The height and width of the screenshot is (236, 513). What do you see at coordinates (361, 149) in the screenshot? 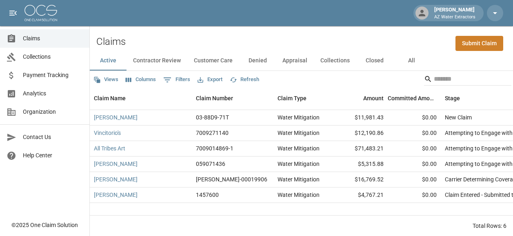
I see `div: $71,483.21` at bounding box center [361, 149].